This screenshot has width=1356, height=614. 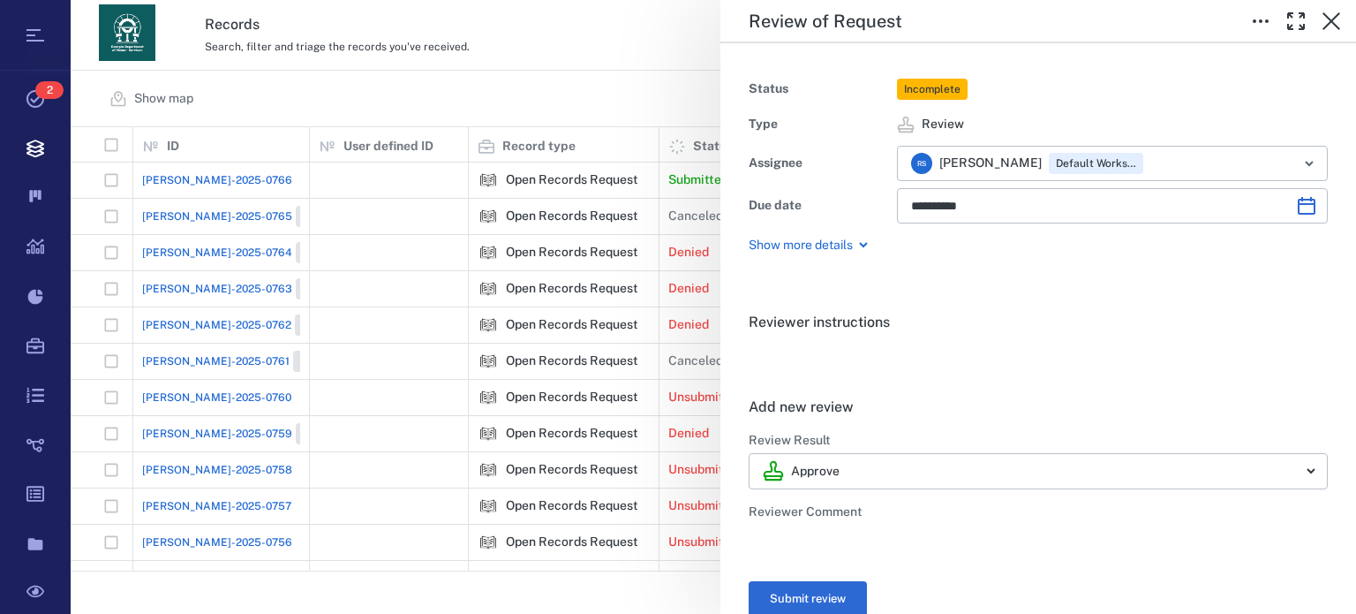 I want to click on div: Due date, so click(x=819, y=206).